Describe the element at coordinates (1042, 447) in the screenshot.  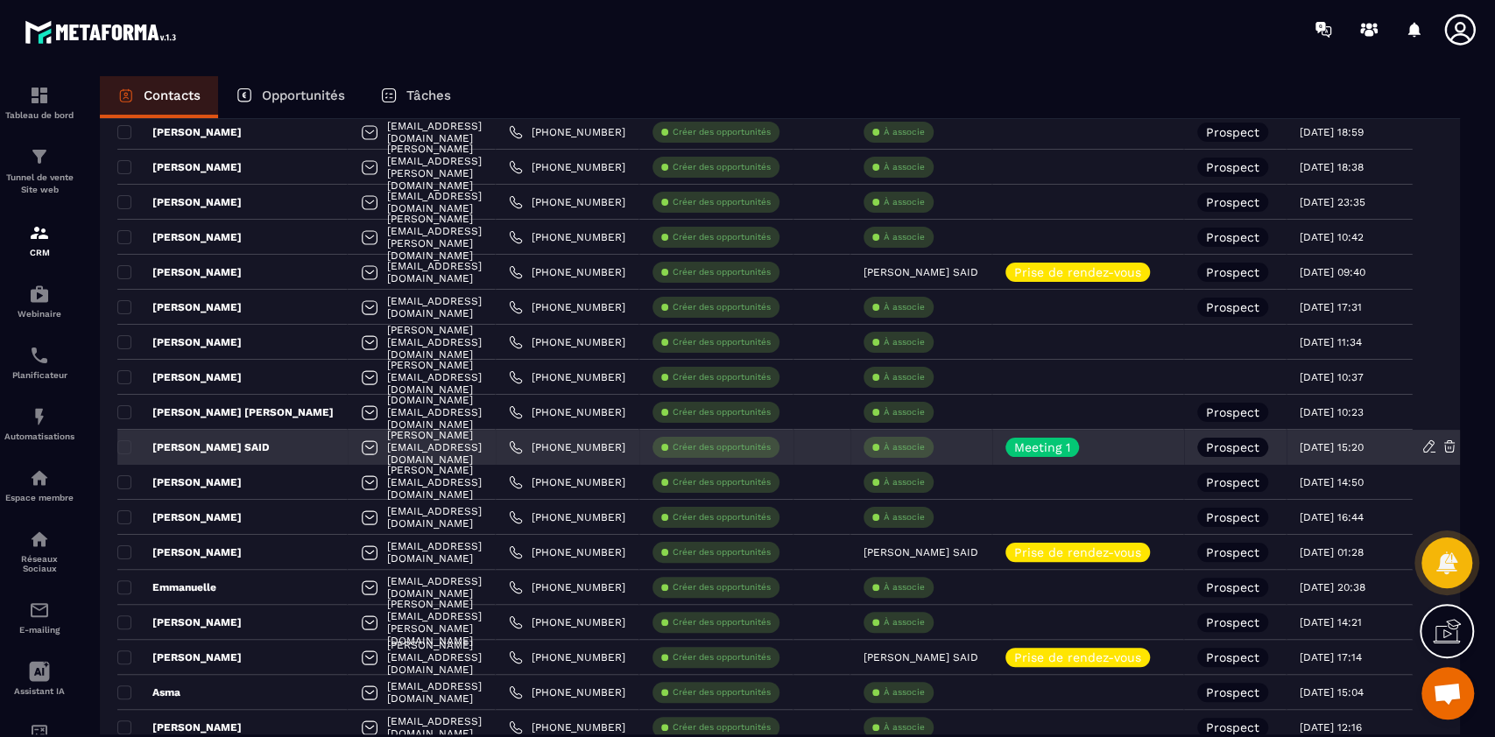
I see `p: Meeting 1` at that location.